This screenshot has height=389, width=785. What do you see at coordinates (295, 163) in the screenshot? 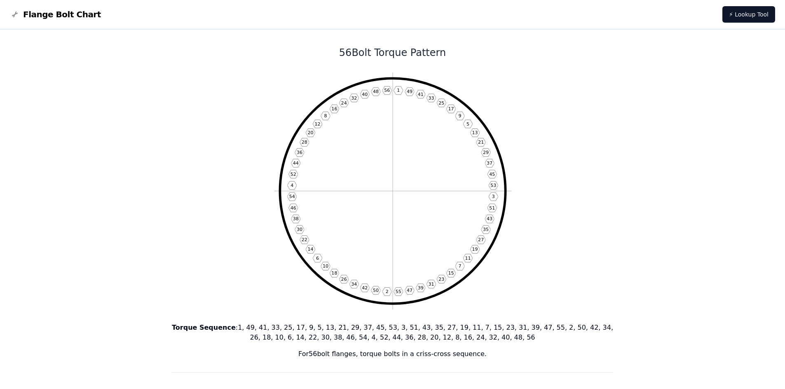
I see `text: 44` at bounding box center [295, 163].